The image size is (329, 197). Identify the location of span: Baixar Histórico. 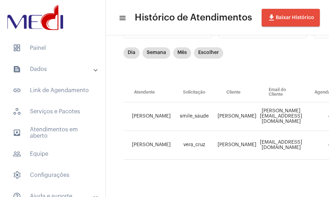
(291, 18).